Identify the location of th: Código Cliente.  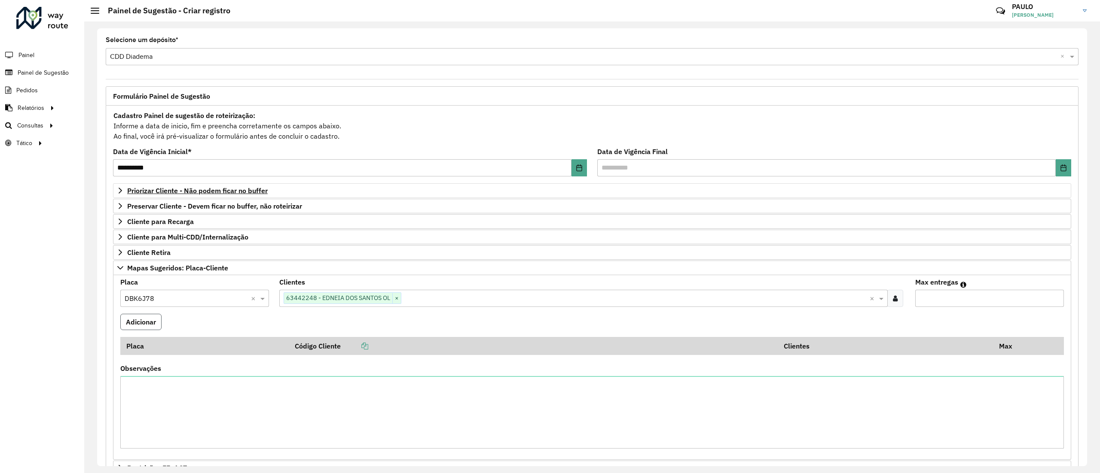
(533, 346).